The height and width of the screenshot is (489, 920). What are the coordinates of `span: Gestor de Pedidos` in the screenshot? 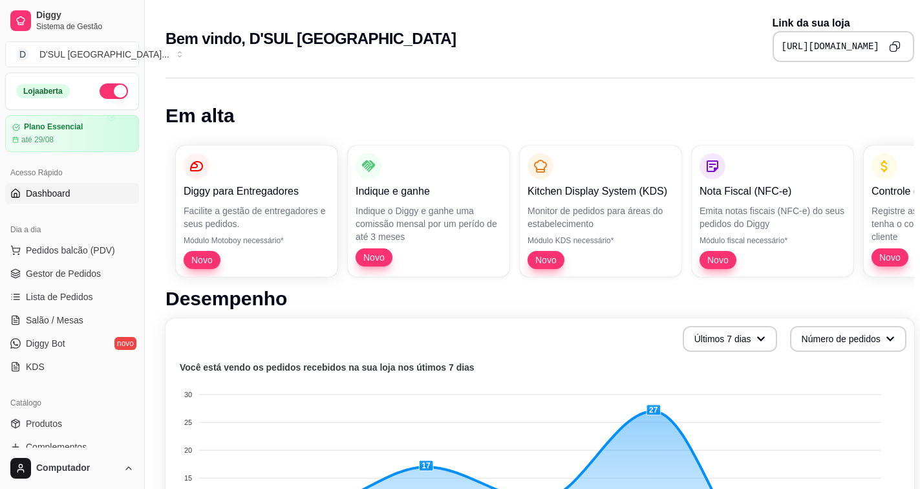 It's located at (63, 273).